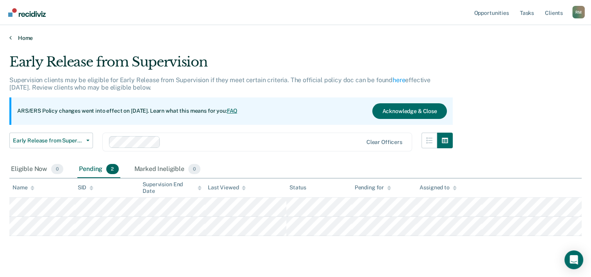 The image size is (591, 277). Describe the element at coordinates (385, 142) in the screenshot. I see `div: Clear officers` at that location.